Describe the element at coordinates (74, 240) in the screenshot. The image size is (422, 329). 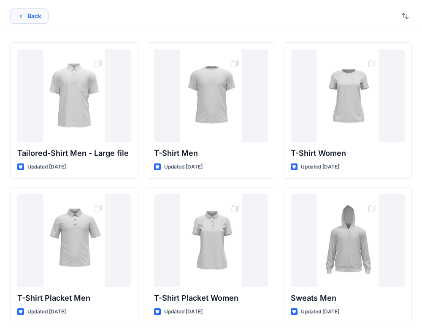
I see `a: T-Shirt Placket Men` at that location.